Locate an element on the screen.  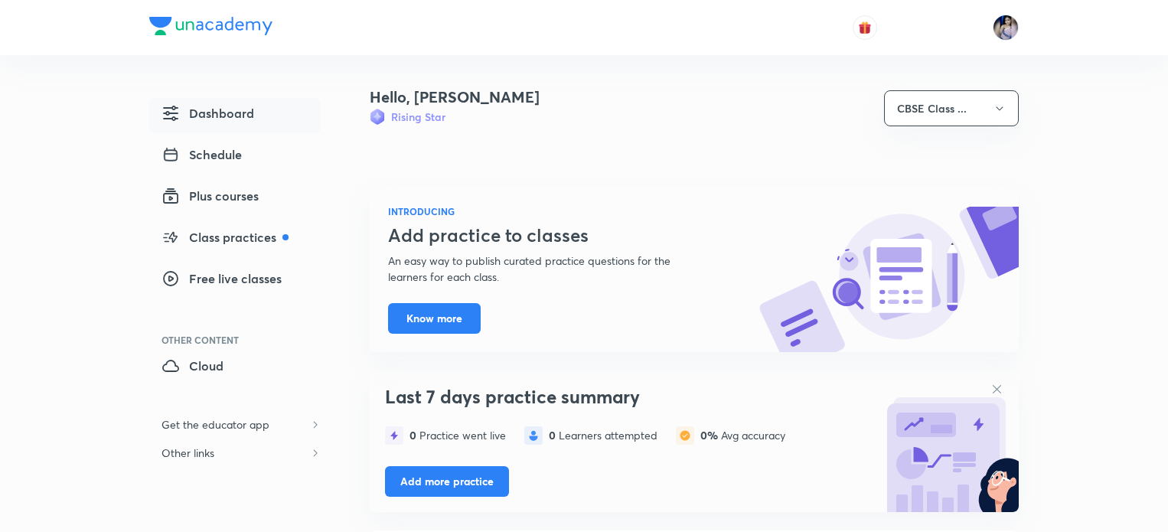
span: Class practices is located at coordinates (225, 237).